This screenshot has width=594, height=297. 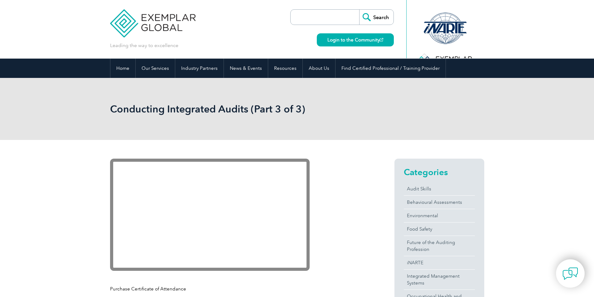 What do you see at coordinates (123, 68) in the screenshot?
I see `a: Home` at bounding box center [123, 68].